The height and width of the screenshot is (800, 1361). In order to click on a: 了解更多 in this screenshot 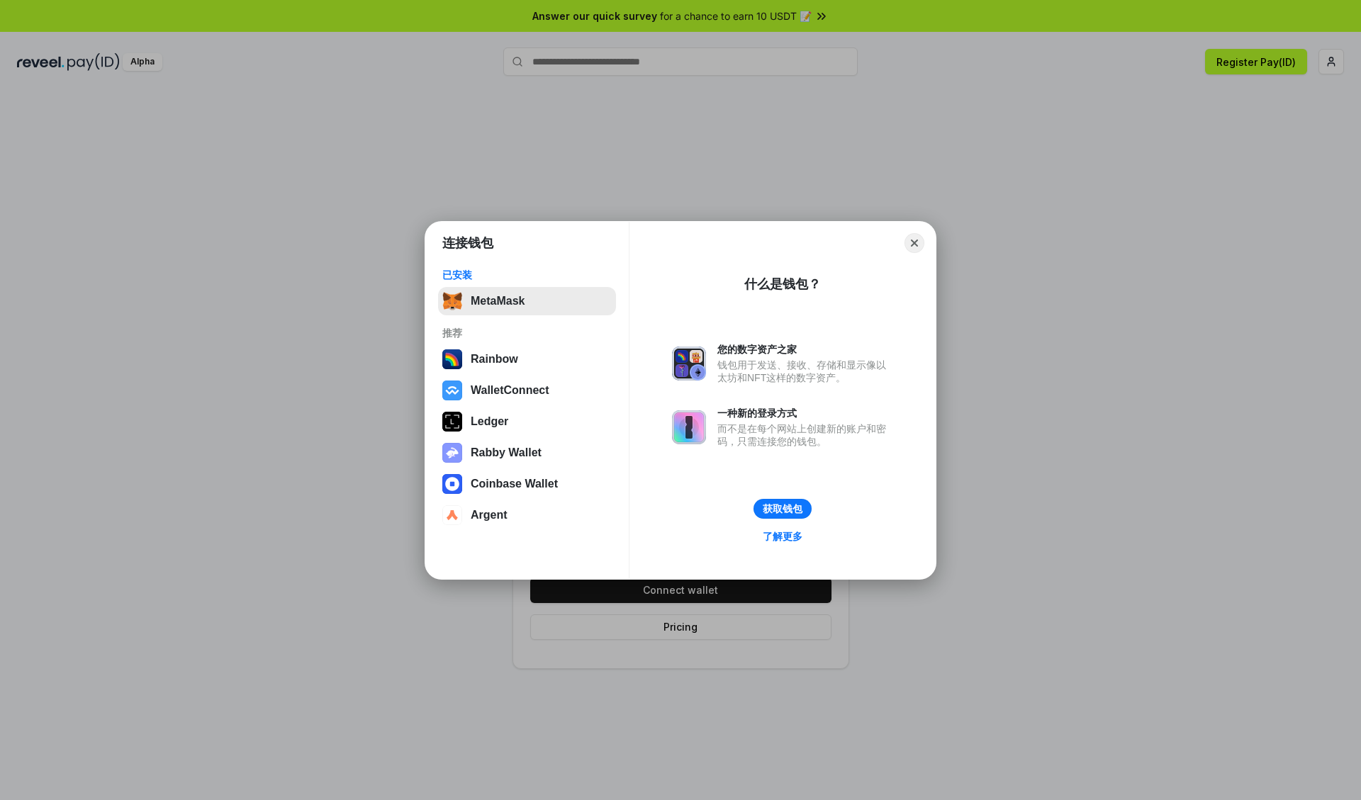, I will do `click(783, 537)`.